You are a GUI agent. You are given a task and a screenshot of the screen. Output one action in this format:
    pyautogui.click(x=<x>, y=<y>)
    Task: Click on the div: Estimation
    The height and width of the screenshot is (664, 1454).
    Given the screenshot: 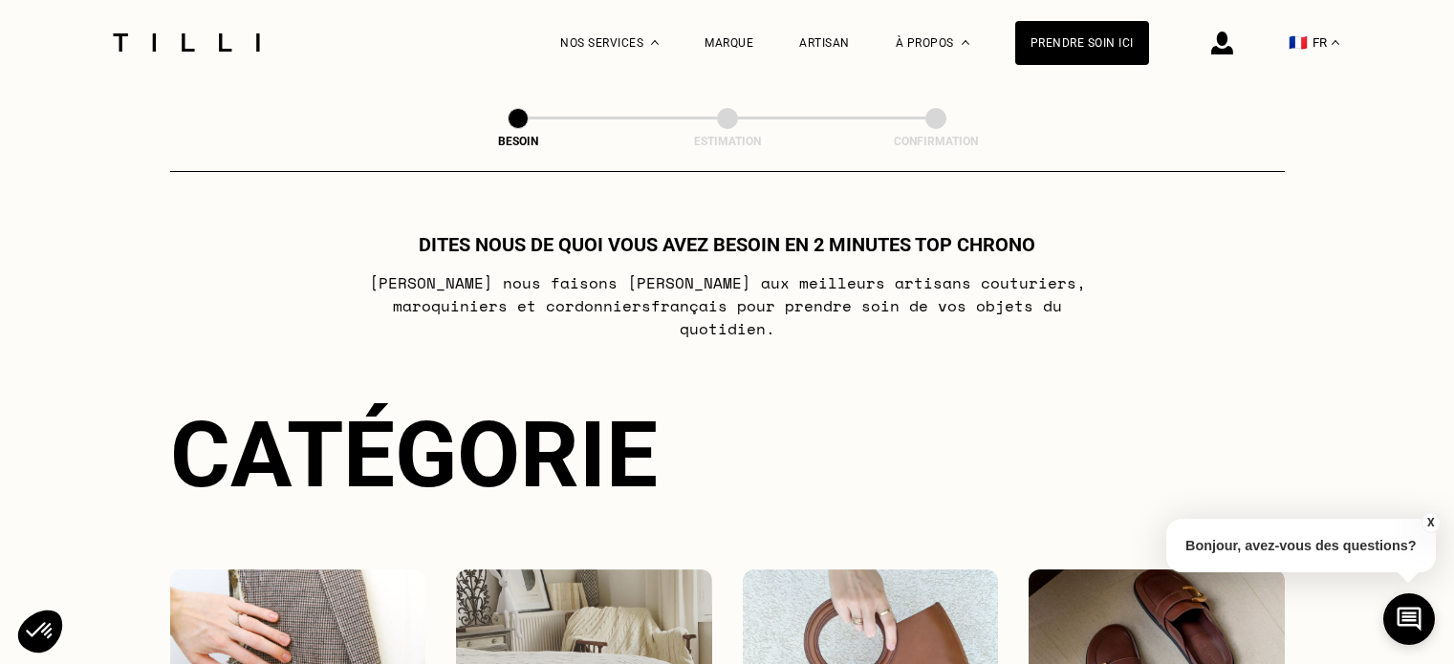 What is the action you would take?
    pyautogui.click(x=727, y=141)
    